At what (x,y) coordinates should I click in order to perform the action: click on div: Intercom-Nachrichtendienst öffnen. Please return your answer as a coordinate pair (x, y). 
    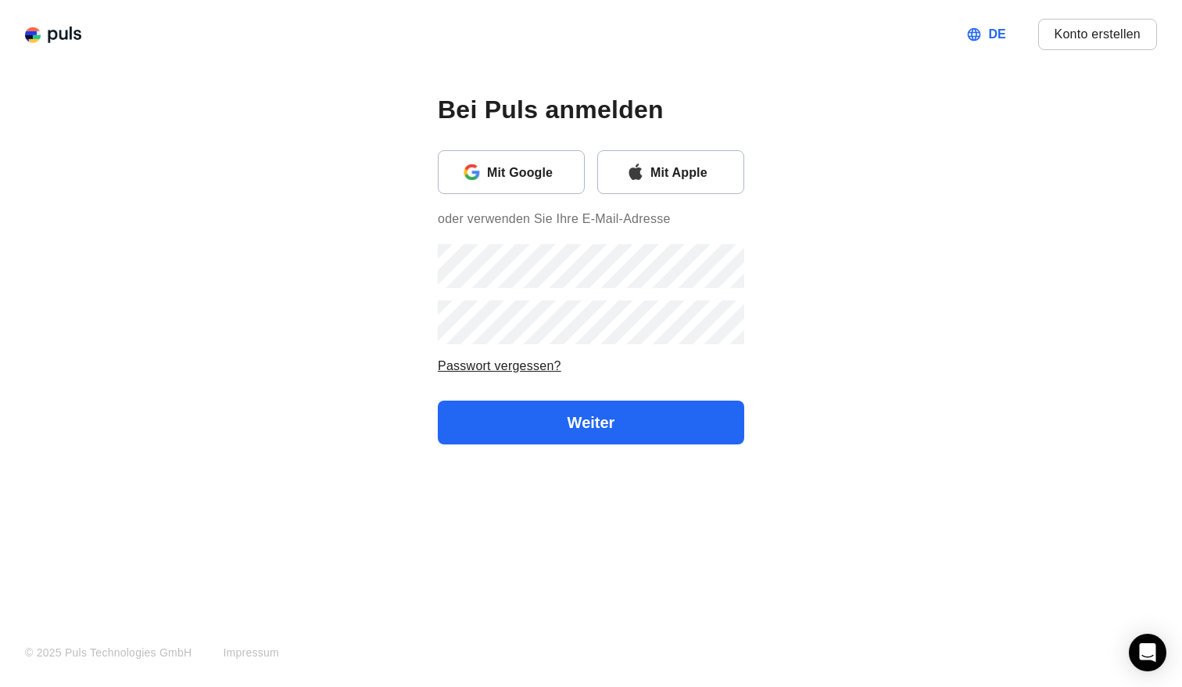
    Looking at the image, I should click on (1148, 652).